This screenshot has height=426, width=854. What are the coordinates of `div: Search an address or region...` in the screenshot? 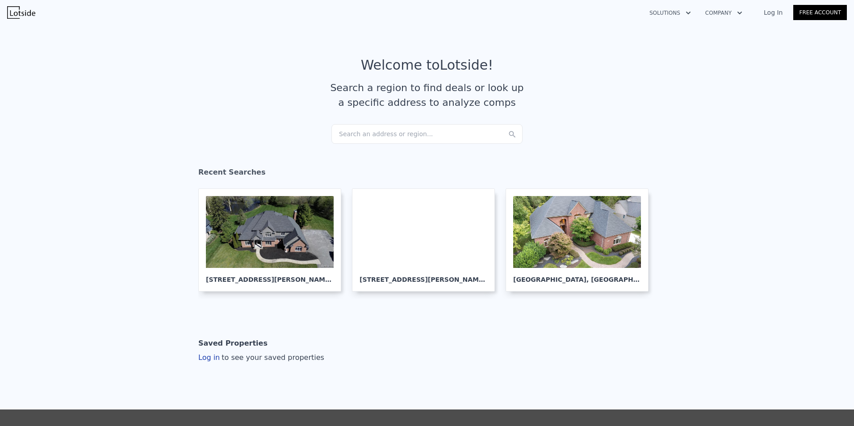 It's located at (427, 134).